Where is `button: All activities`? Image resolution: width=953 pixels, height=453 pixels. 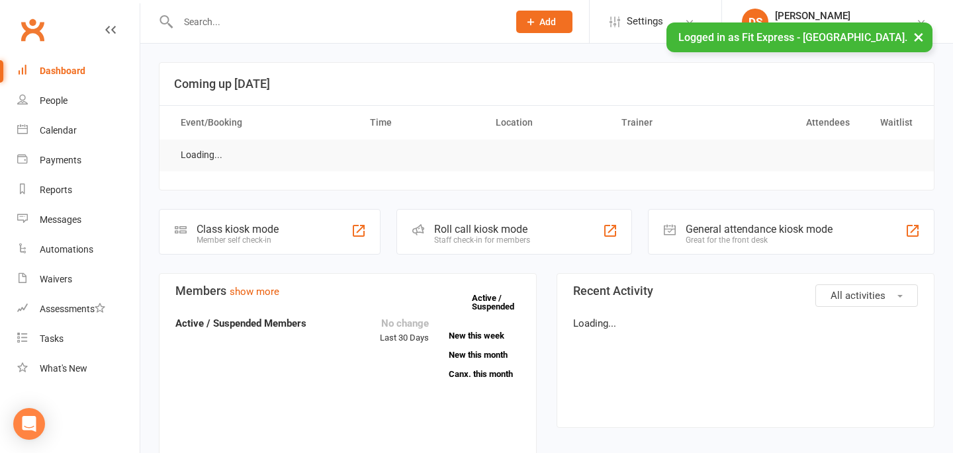 button: All activities is located at coordinates (866, 296).